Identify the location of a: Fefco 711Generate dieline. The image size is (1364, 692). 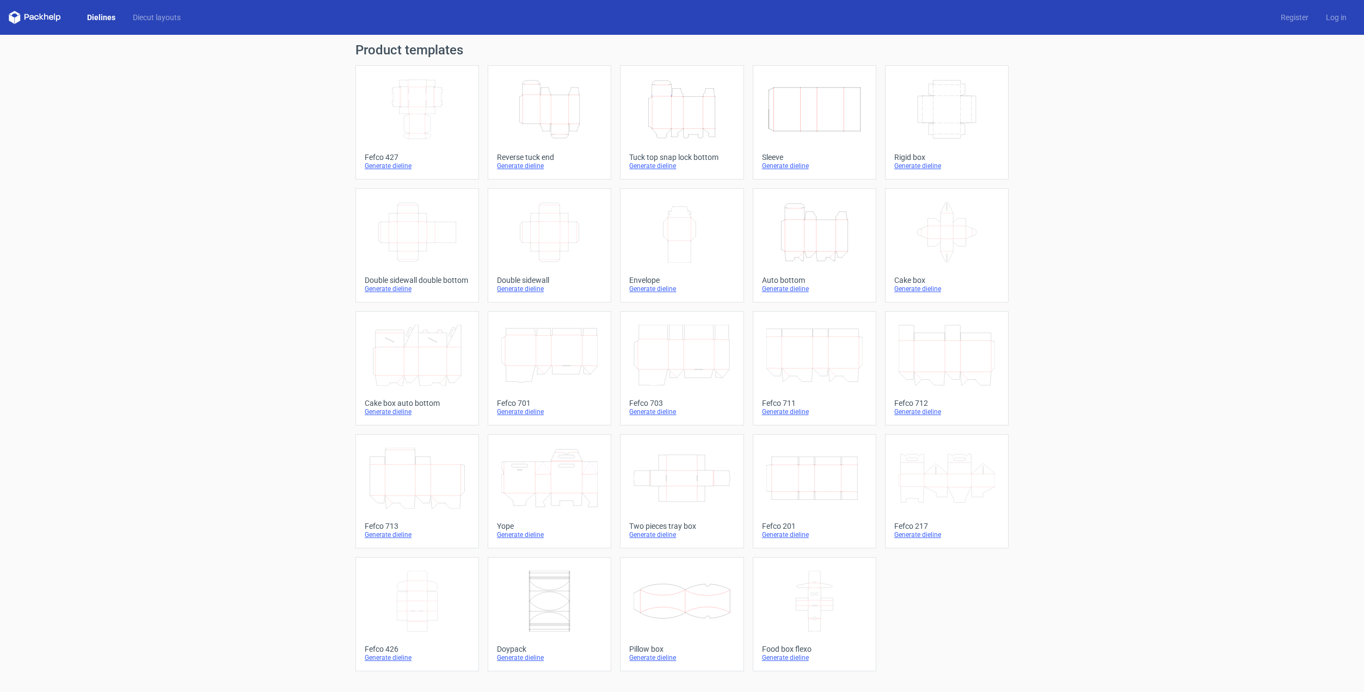
(814, 368).